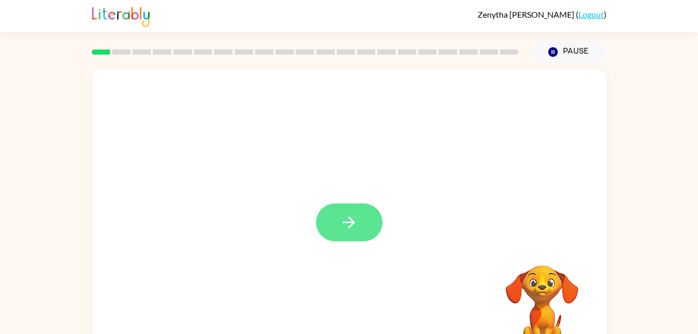 The image size is (698, 334). Describe the element at coordinates (591, 14) in the screenshot. I see `a: Logout` at that location.